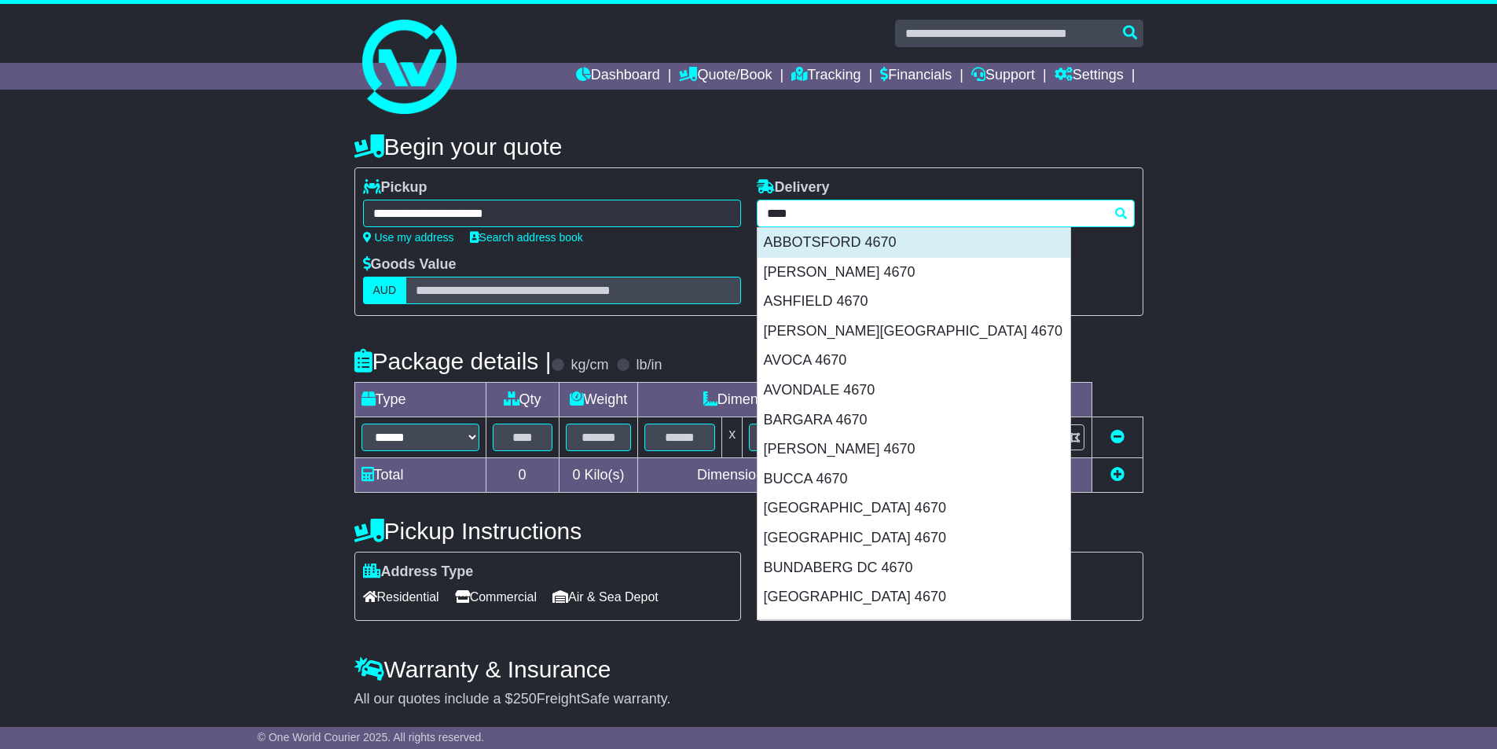 The width and height of the screenshot is (1497, 749). I want to click on a: Settings, so click(1089, 76).